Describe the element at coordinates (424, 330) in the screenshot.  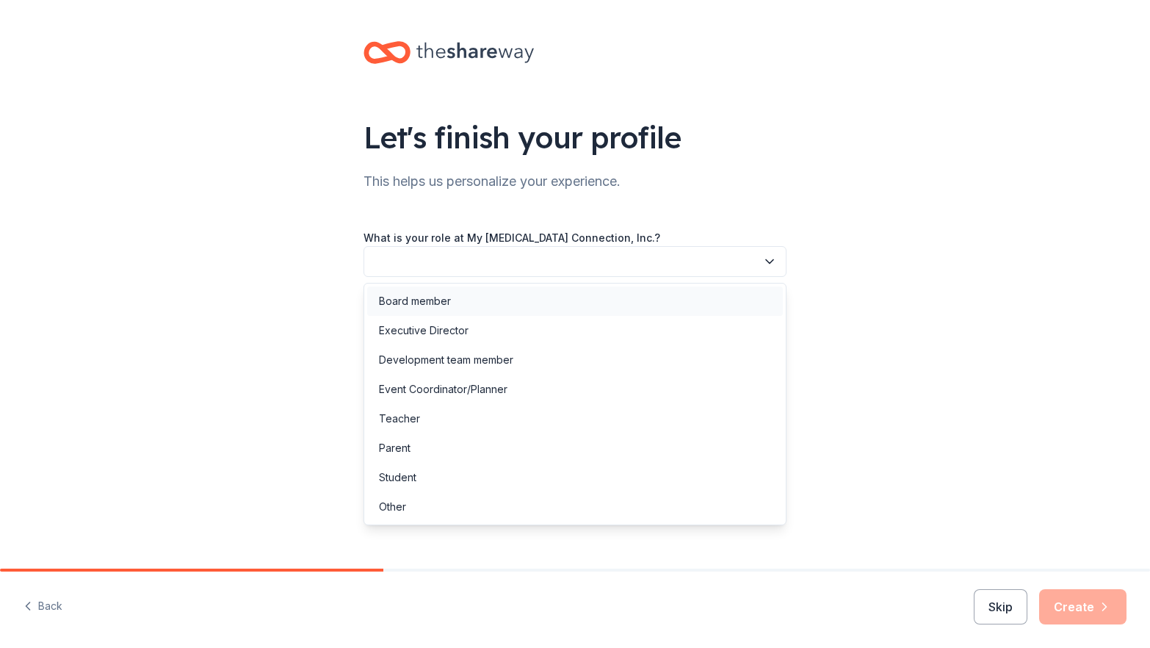
I see `div: Executive Director` at that location.